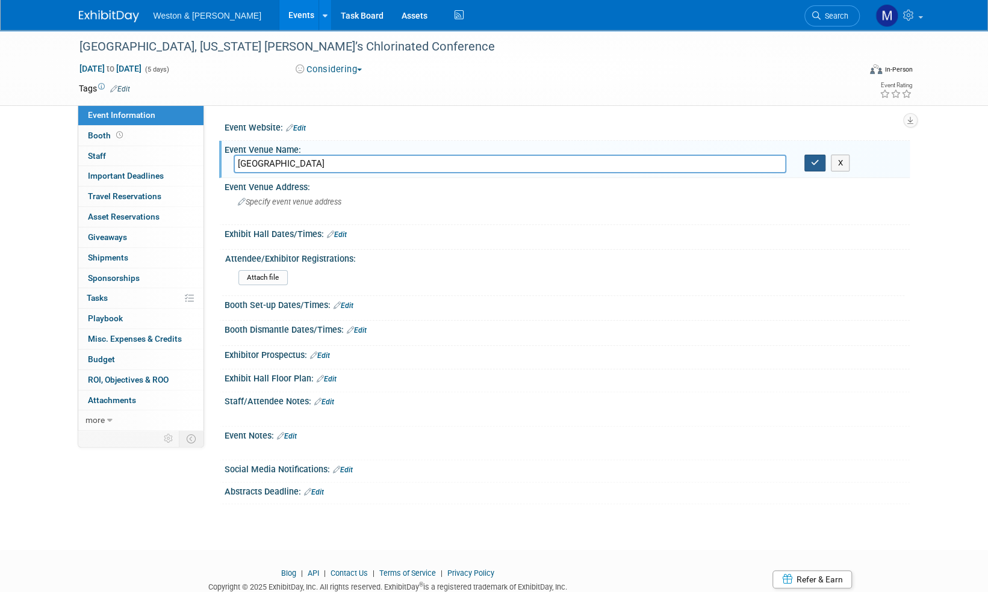  What do you see at coordinates (156, 69) in the screenshot?
I see `span: (5 days)` at bounding box center [156, 69].